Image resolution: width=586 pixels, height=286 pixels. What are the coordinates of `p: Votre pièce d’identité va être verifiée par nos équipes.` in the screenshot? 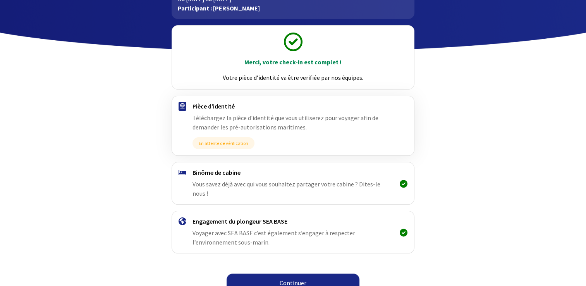 It's located at (293, 77).